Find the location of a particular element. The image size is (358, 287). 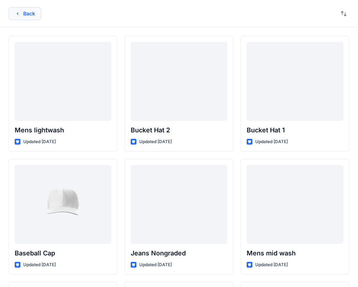

a: Mens lightwash is located at coordinates (63, 81).